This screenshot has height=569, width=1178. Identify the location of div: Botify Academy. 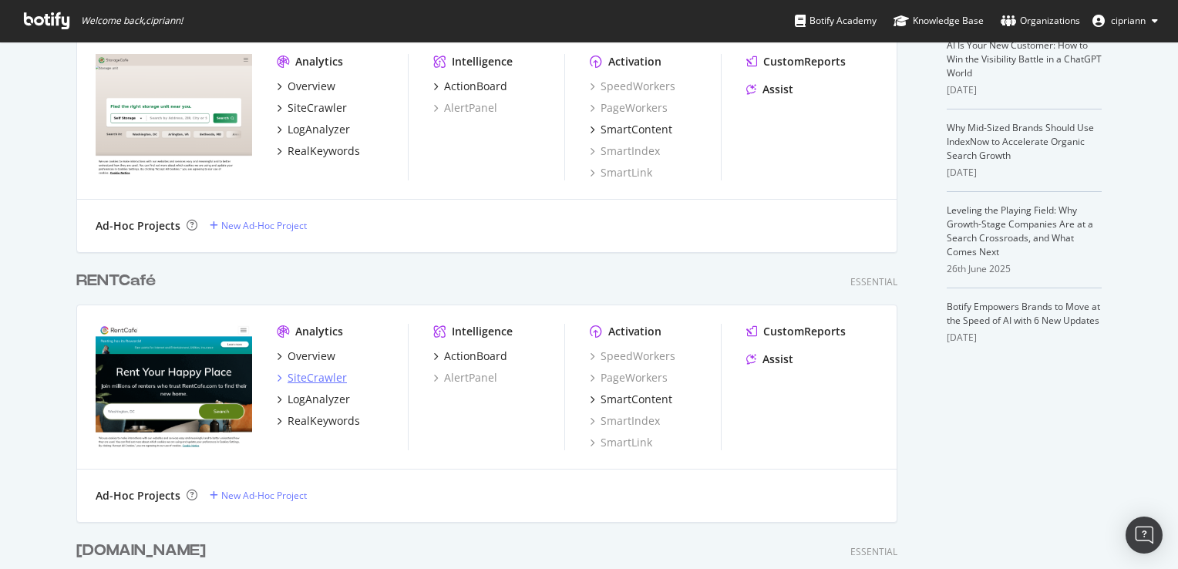
(836, 21).